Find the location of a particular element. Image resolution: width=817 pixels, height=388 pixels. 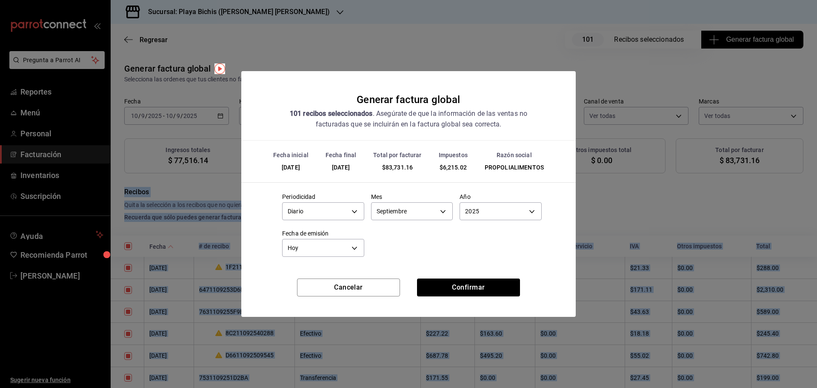

label: Fecha de emisión is located at coordinates (323, 233).